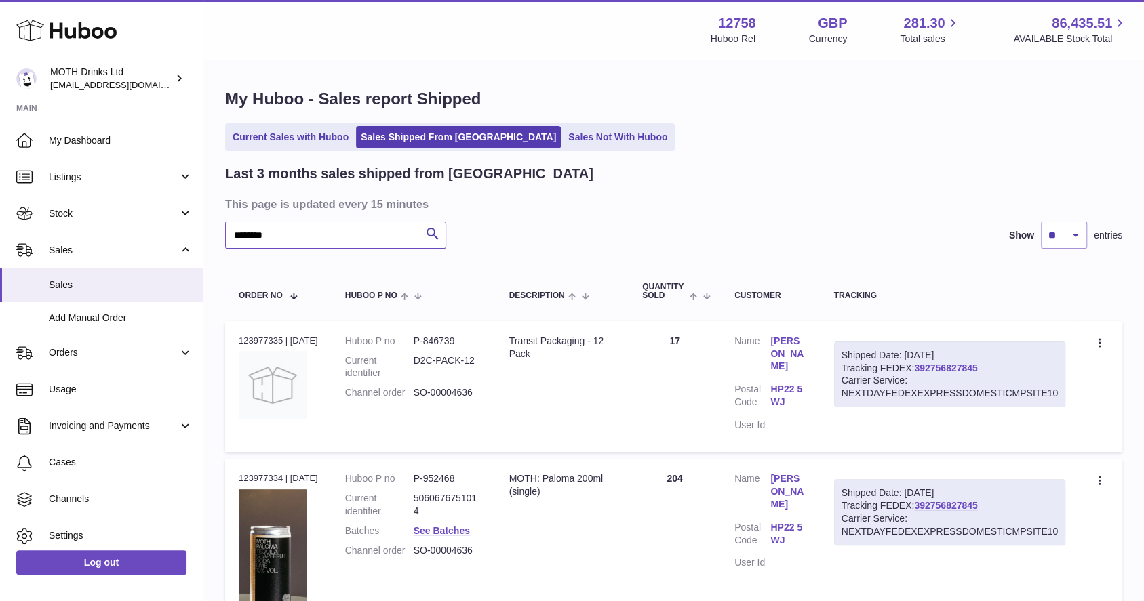 The height and width of the screenshot is (601, 1144). I want to click on div: Huboo Ref, so click(733, 39).